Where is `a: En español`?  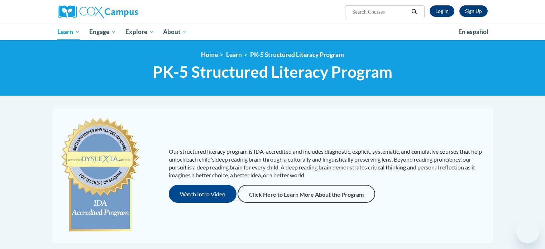
a: En español is located at coordinates (474, 32).